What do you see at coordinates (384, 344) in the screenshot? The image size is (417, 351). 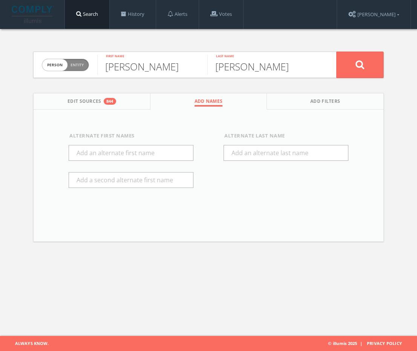 I see `a: Privacy Policy` at bounding box center [384, 344].